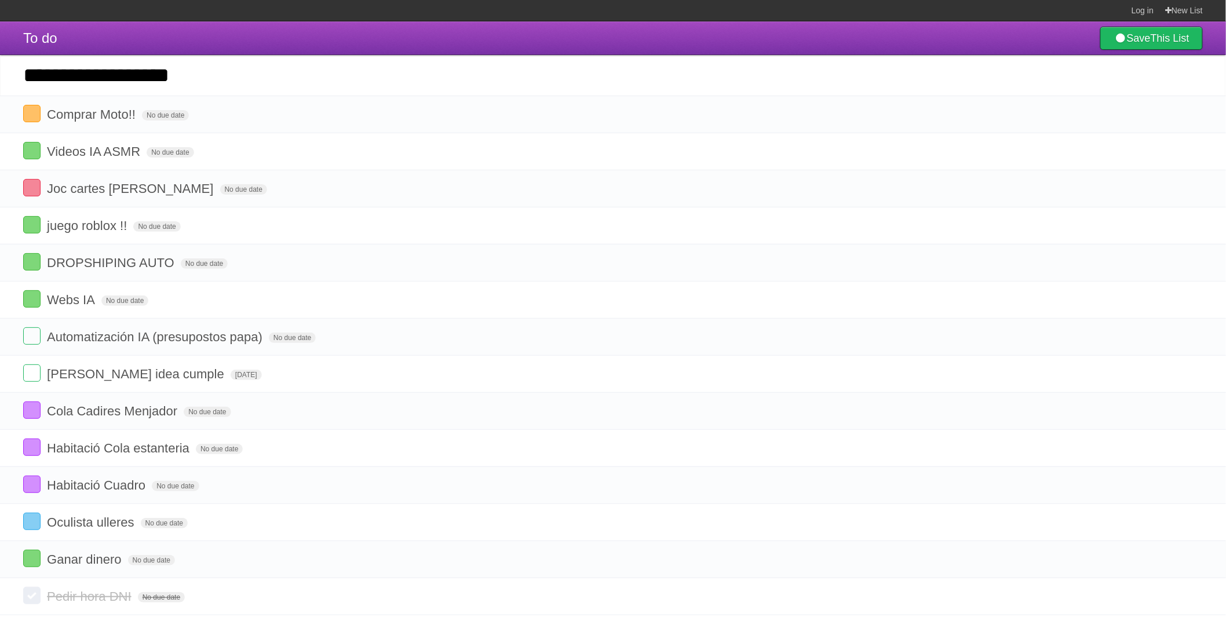 The width and height of the screenshot is (1226, 617). Describe the element at coordinates (119, 448) in the screenshot. I see `span: Habitació Cola estanteria` at that location.